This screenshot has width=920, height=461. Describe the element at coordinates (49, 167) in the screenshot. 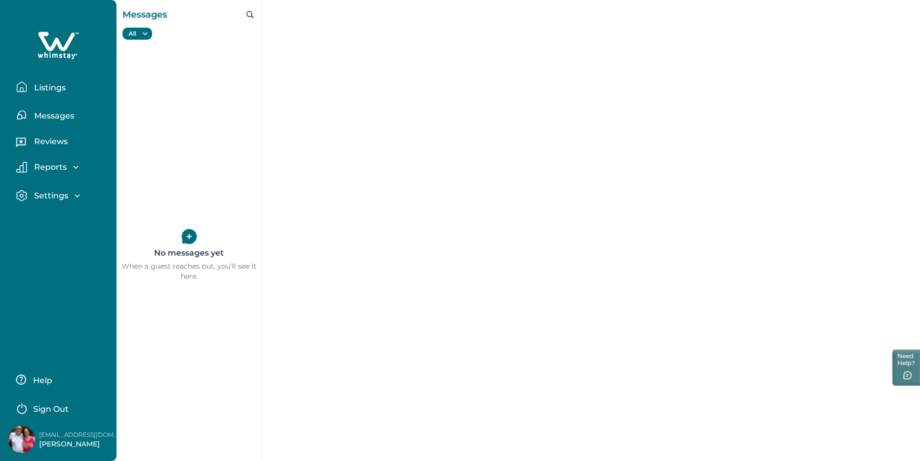

I see `p: Reports` at that location.